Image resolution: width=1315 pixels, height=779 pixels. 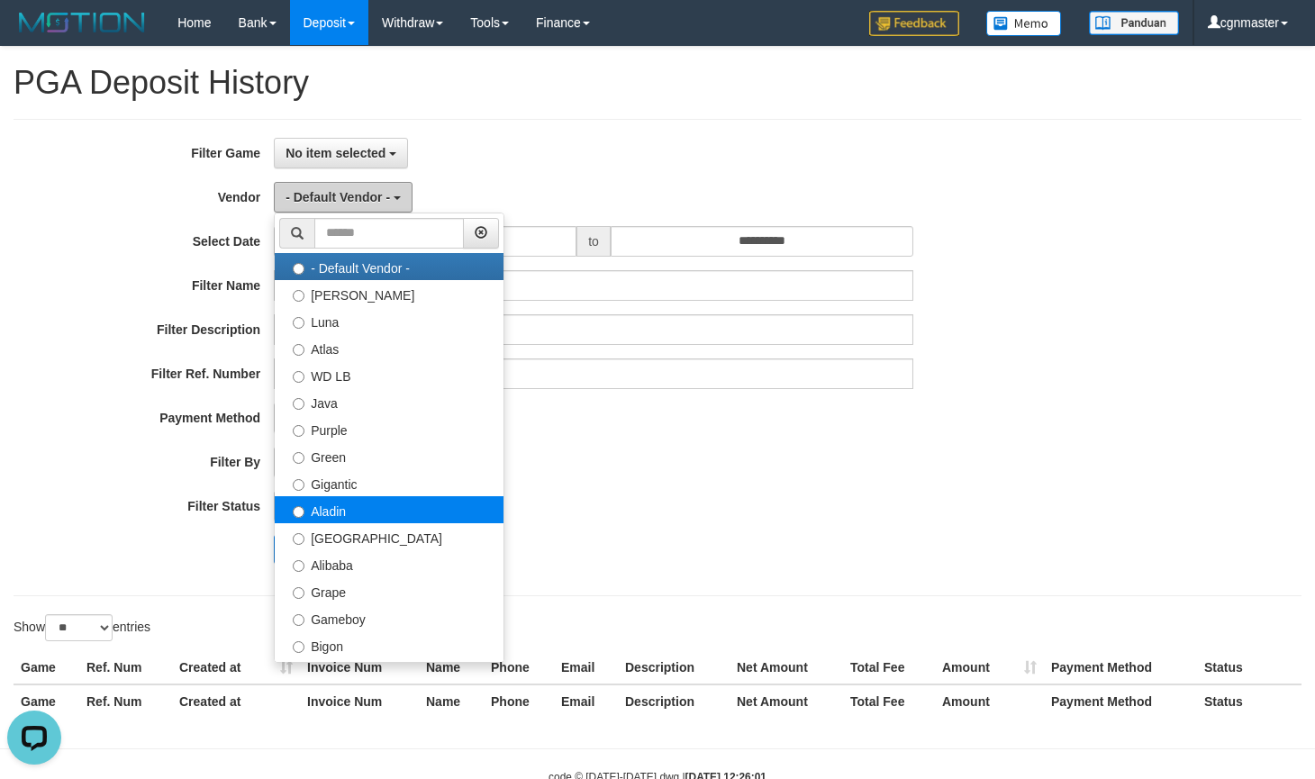 I want to click on label: Green, so click(x=389, y=456).